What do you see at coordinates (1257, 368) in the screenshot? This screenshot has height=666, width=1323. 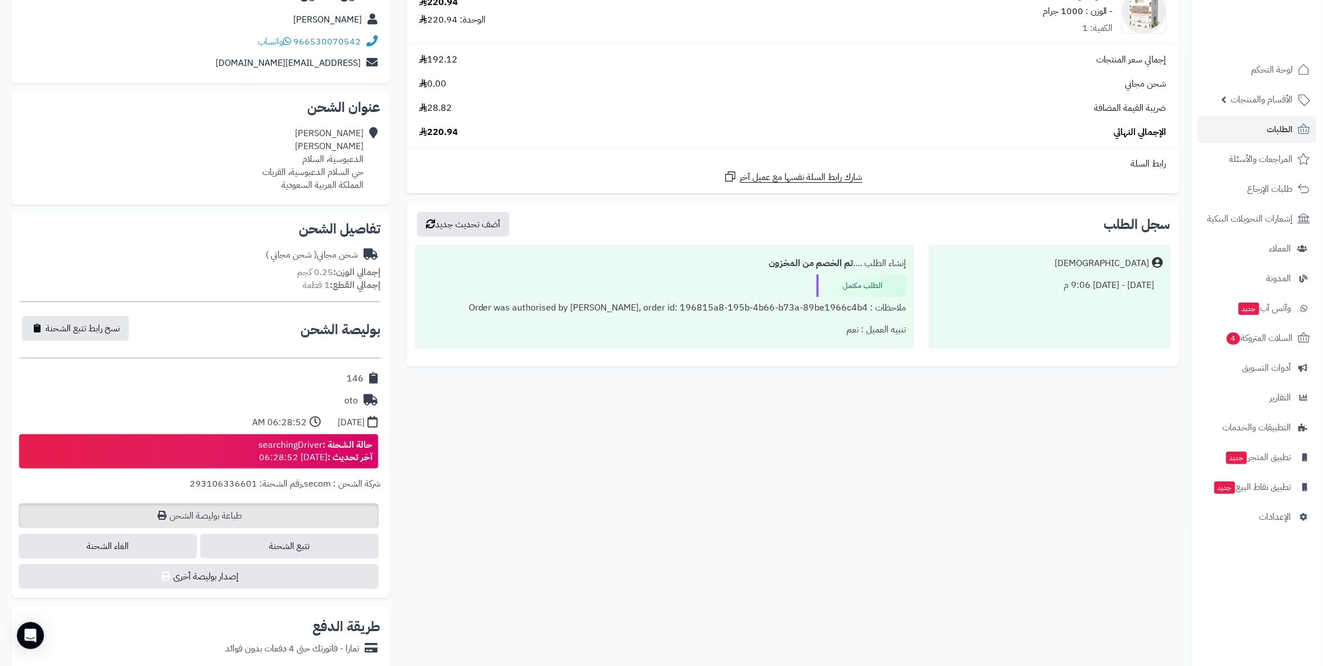 I see `a: أدوات التسويق` at bounding box center [1257, 368].